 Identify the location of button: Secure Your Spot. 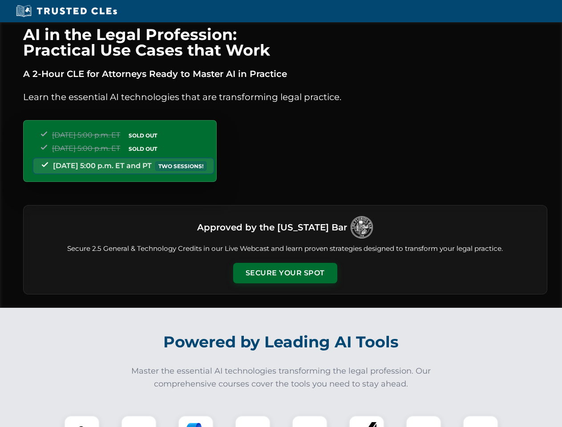
(285, 273).